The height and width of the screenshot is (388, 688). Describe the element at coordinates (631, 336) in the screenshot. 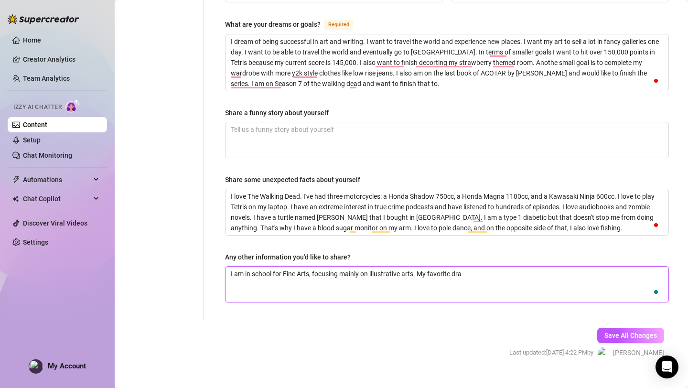

I see `span: Save All Changes` at that location.